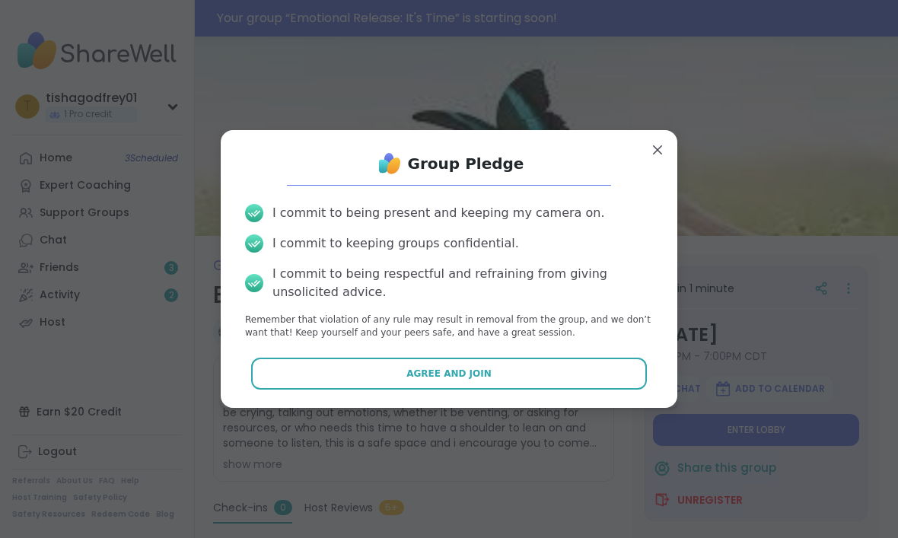 The width and height of the screenshot is (898, 538). What do you see at coordinates (466, 164) in the screenshot?
I see `h1: Group Pledge` at bounding box center [466, 164].